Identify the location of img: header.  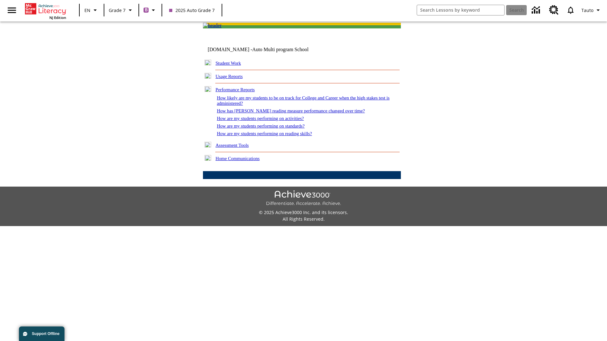
(212, 26).